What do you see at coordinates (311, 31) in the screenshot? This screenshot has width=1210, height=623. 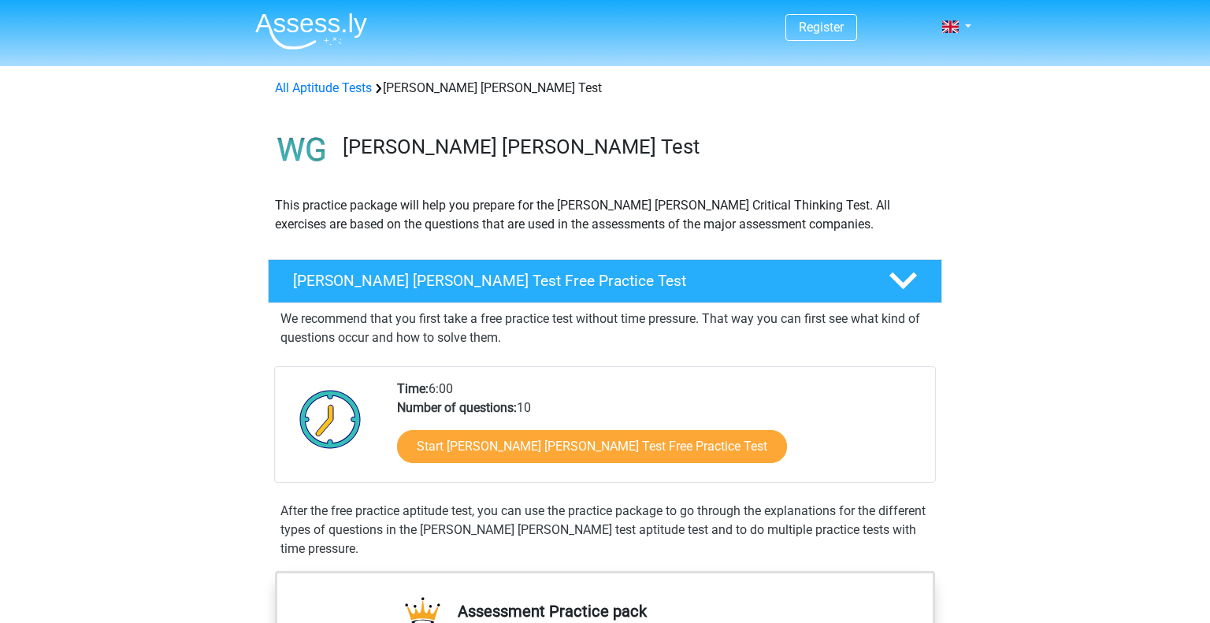 I see `img: Assessly` at bounding box center [311, 31].